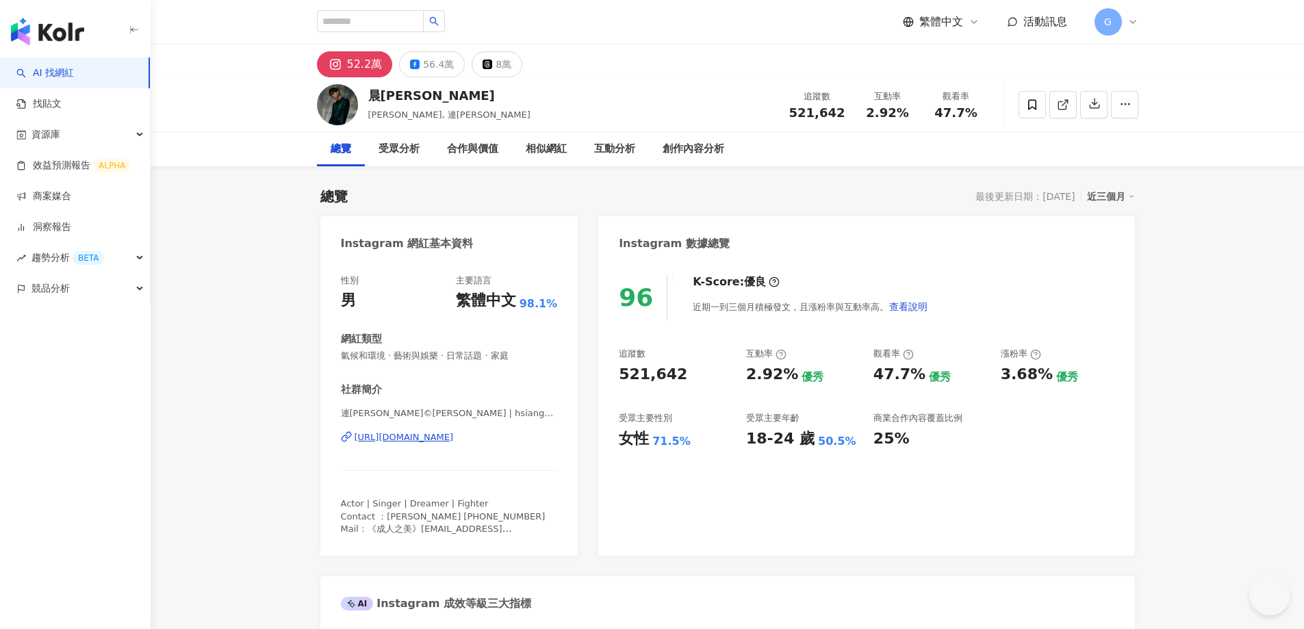  Describe the element at coordinates (811, 307) in the screenshot. I see `div: 近期一到三個月積極發文，且漲粉率與互動率高。` at that location.